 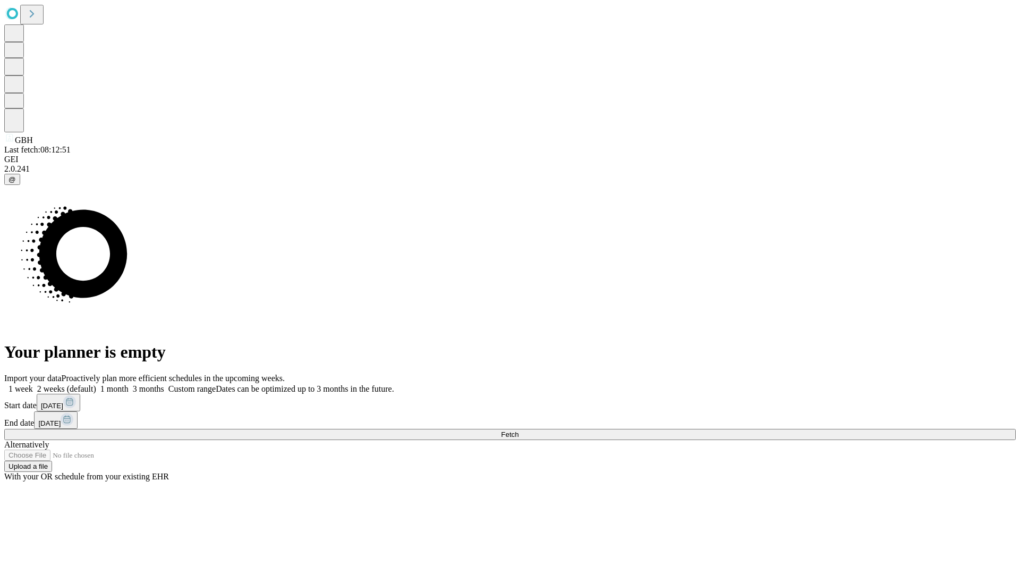 I want to click on h1: Your planner is empty, so click(x=510, y=352).